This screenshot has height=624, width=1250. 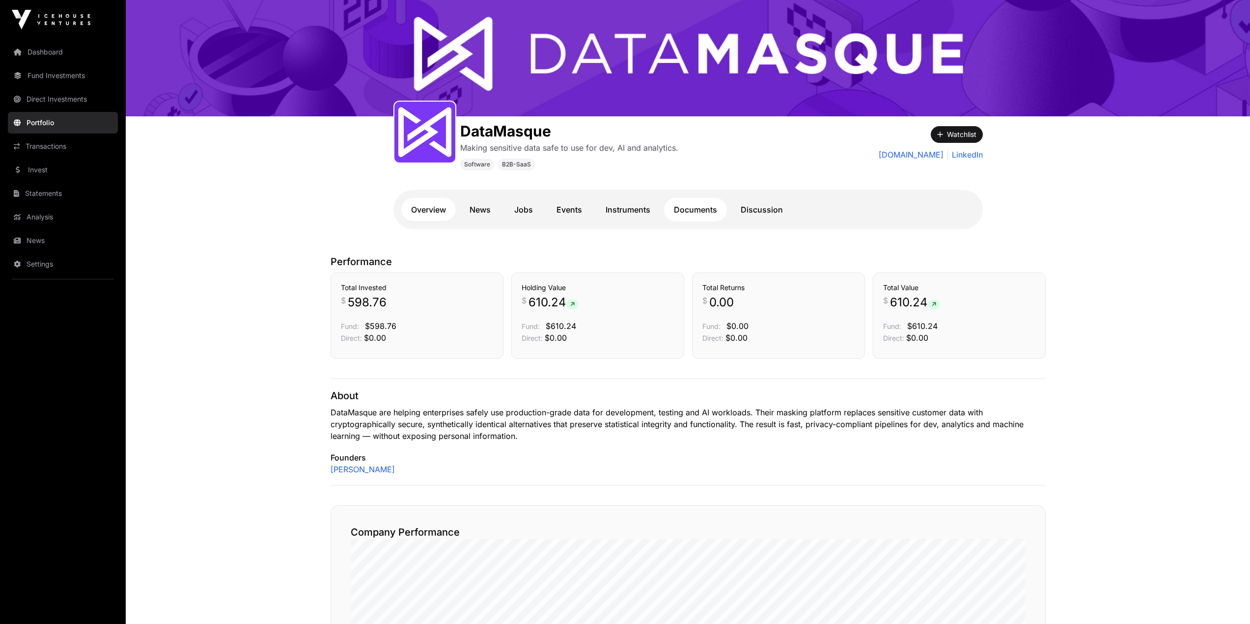 What do you see at coordinates (516, 165) in the screenshot?
I see `span: B2B-SaaS` at bounding box center [516, 165].